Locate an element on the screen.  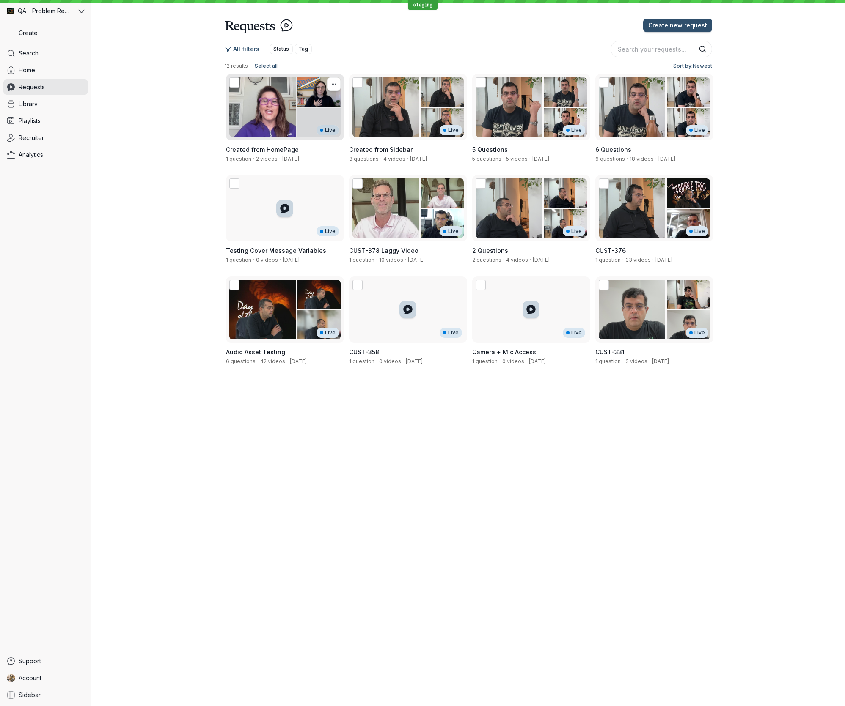
img: QA - Problem Reproduction avatar is located at coordinates (11, 11).